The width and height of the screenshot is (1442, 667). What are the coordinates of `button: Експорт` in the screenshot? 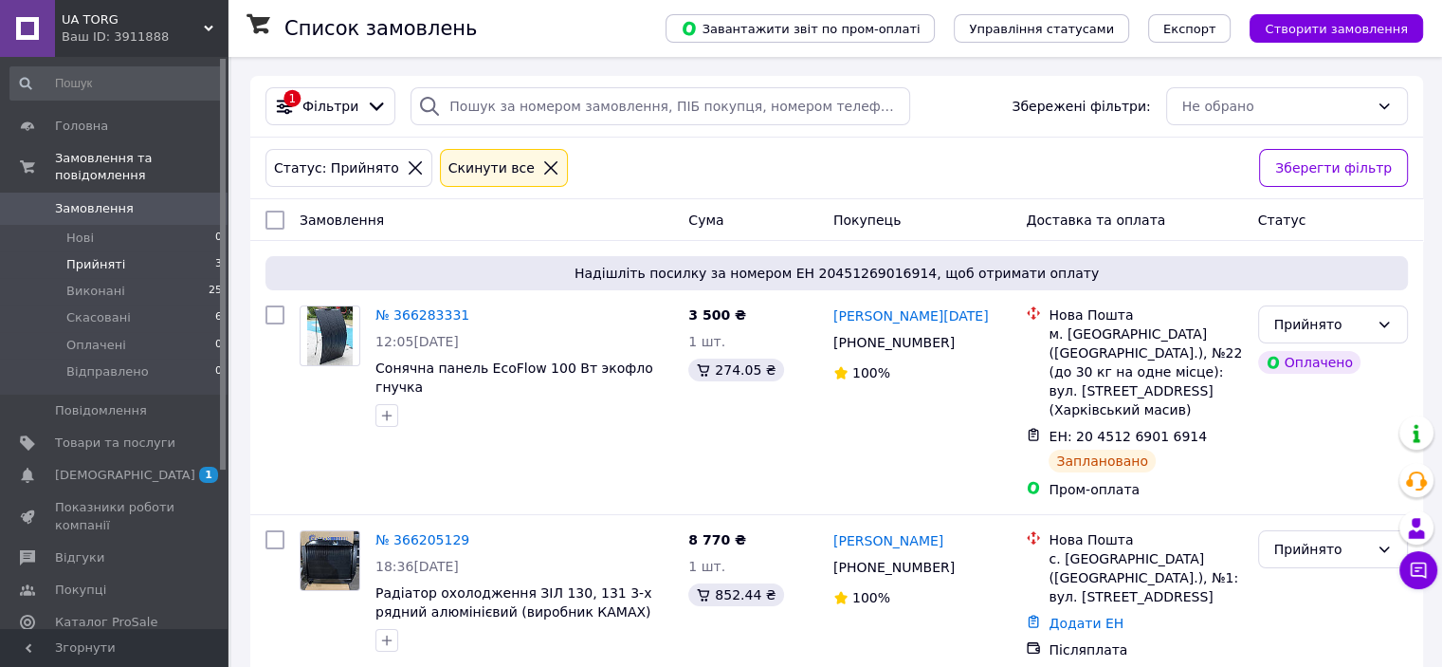 It's located at (1190, 28).